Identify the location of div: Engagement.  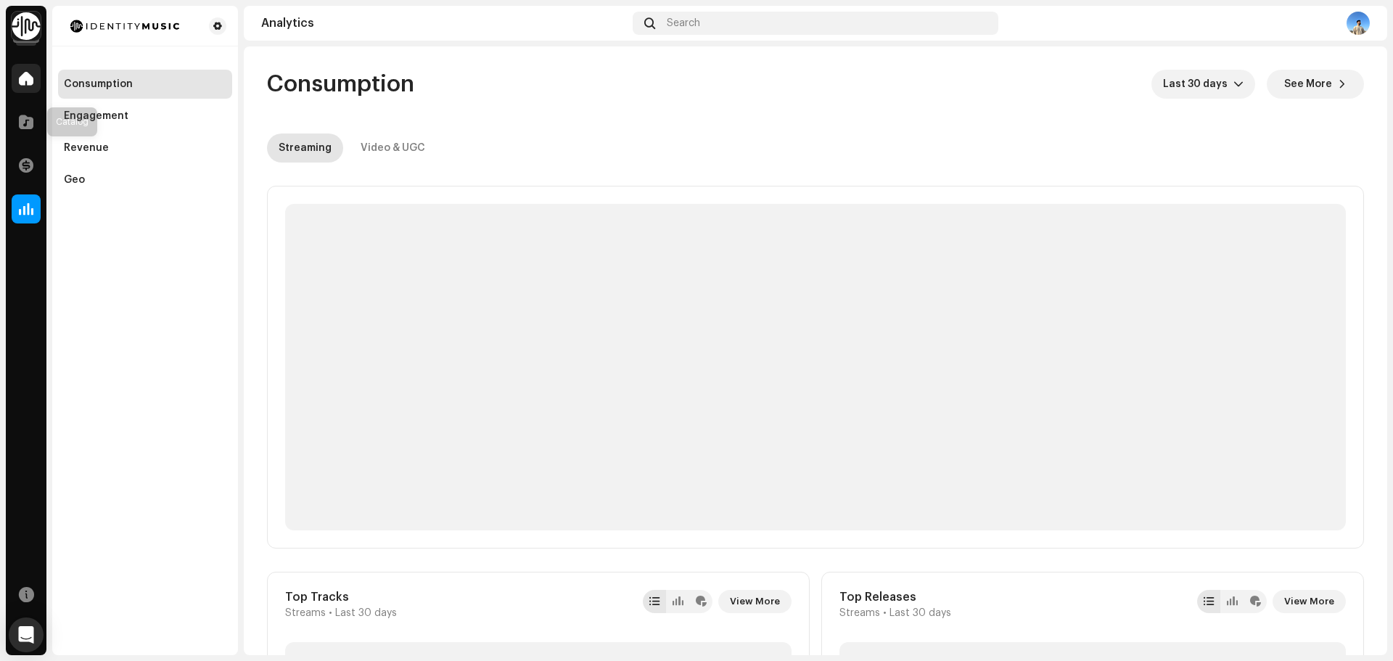
(96, 116).